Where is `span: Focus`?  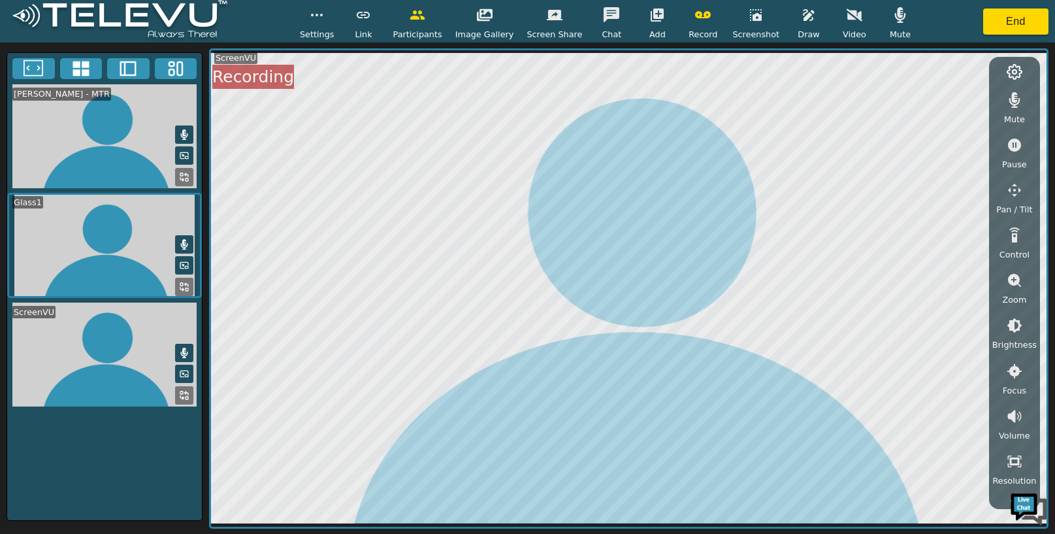
span: Focus is located at coordinates (1014, 390).